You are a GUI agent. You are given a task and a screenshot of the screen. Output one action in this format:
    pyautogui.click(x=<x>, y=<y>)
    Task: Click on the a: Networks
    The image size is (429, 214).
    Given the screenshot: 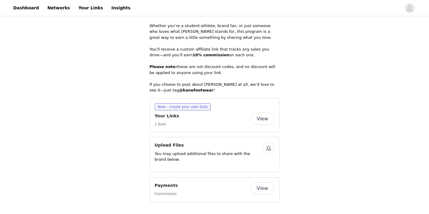 What is the action you would take?
    pyautogui.click(x=58, y=8)
    